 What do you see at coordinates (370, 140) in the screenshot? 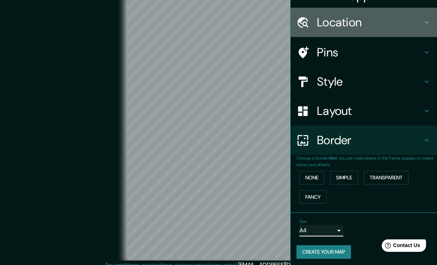
I see `h4: Border` at bounding box center [370, 140].